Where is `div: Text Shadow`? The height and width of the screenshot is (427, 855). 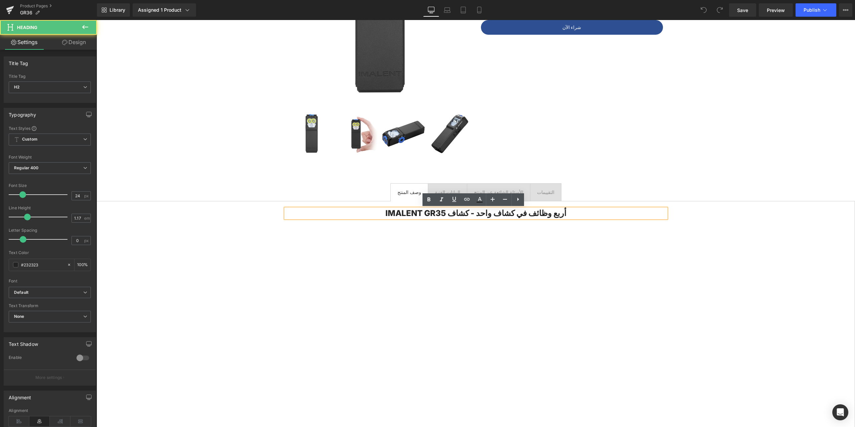 div: Text Shadow is located at coordinates (23, 342).